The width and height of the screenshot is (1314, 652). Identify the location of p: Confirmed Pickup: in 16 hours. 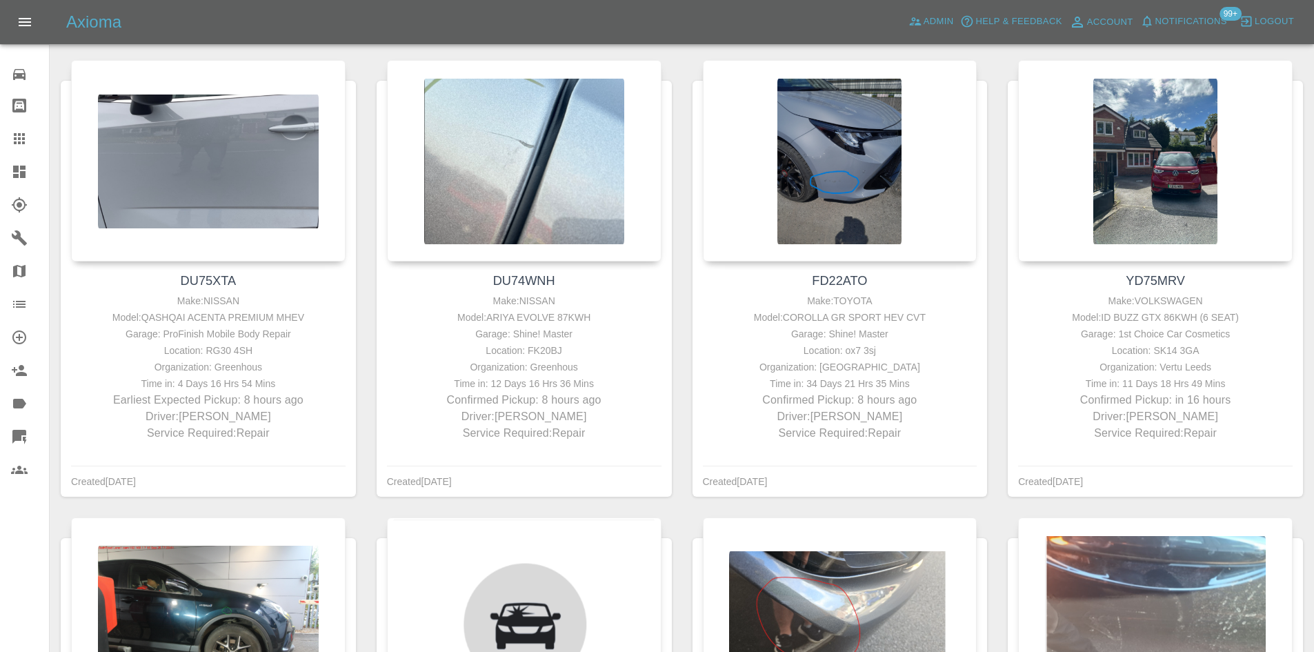
(1155, 400).